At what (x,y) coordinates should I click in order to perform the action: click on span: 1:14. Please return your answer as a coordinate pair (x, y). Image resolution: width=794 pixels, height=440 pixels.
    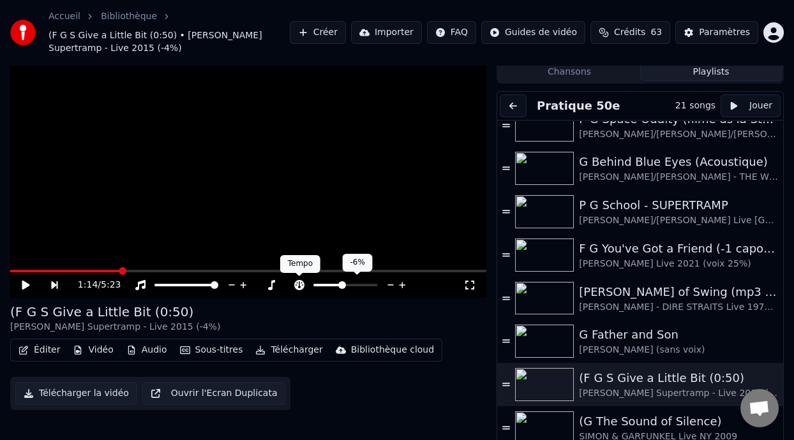
    Looking at the image, I should click on (87, 285).